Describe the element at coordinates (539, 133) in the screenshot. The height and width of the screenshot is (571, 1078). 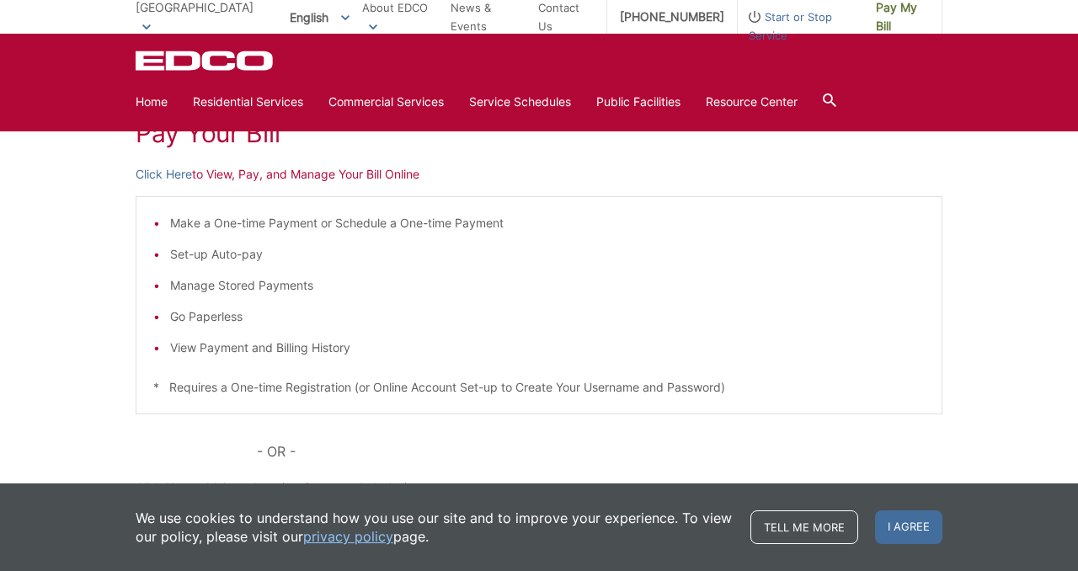
I see `h1: Pay Your Bill` at that location.